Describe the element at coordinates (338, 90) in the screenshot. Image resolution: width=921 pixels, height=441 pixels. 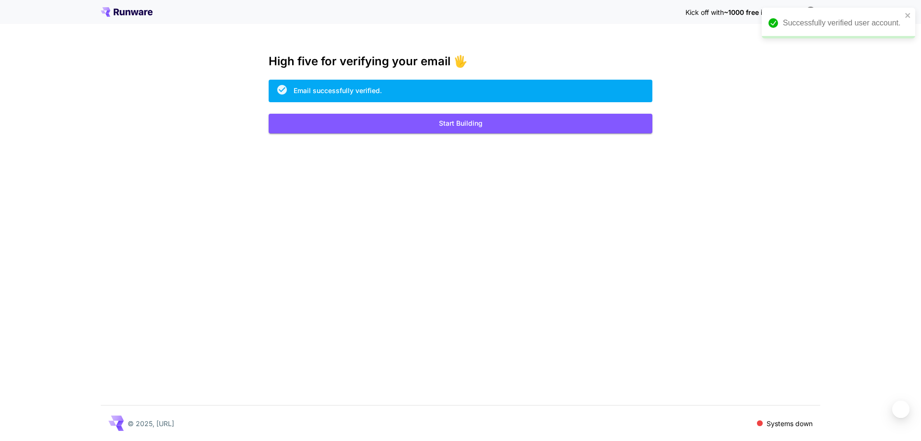
I see `div: Email successfully verified.` at that location.